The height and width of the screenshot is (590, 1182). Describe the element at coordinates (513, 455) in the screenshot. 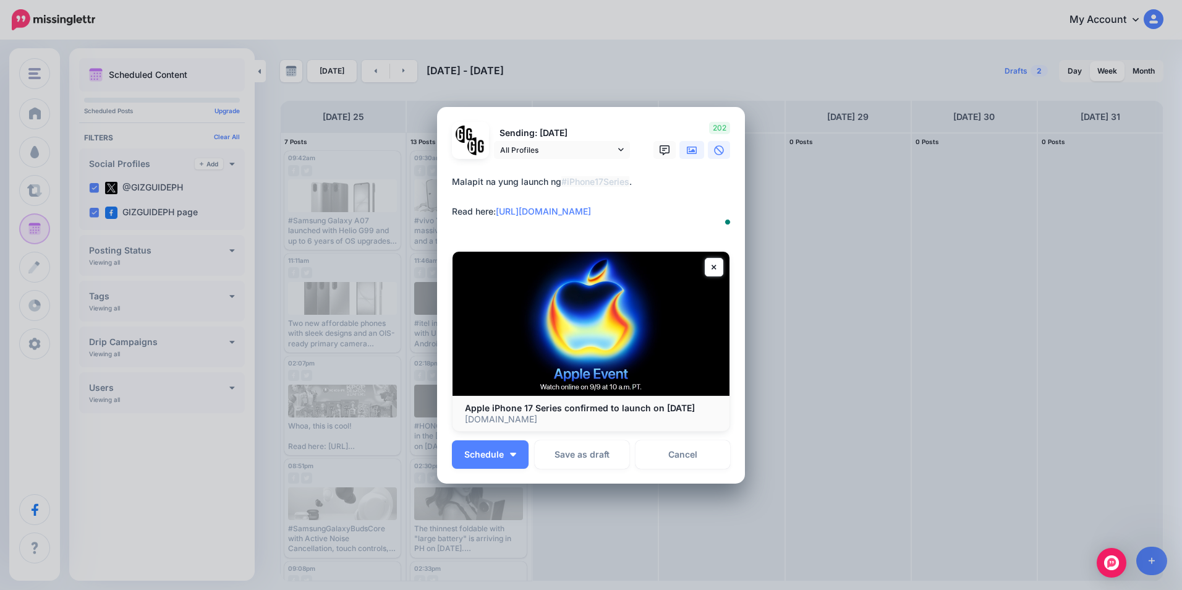

I see `img: arrow-down-white.png` at that location.